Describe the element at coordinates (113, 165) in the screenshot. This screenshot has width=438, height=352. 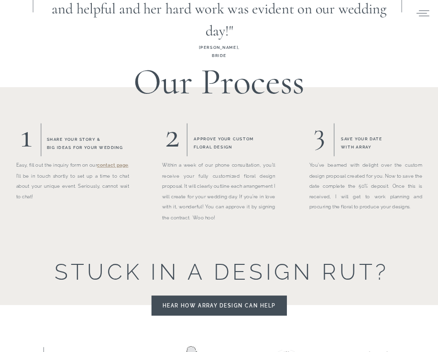
I see `a: contact page` at that location.